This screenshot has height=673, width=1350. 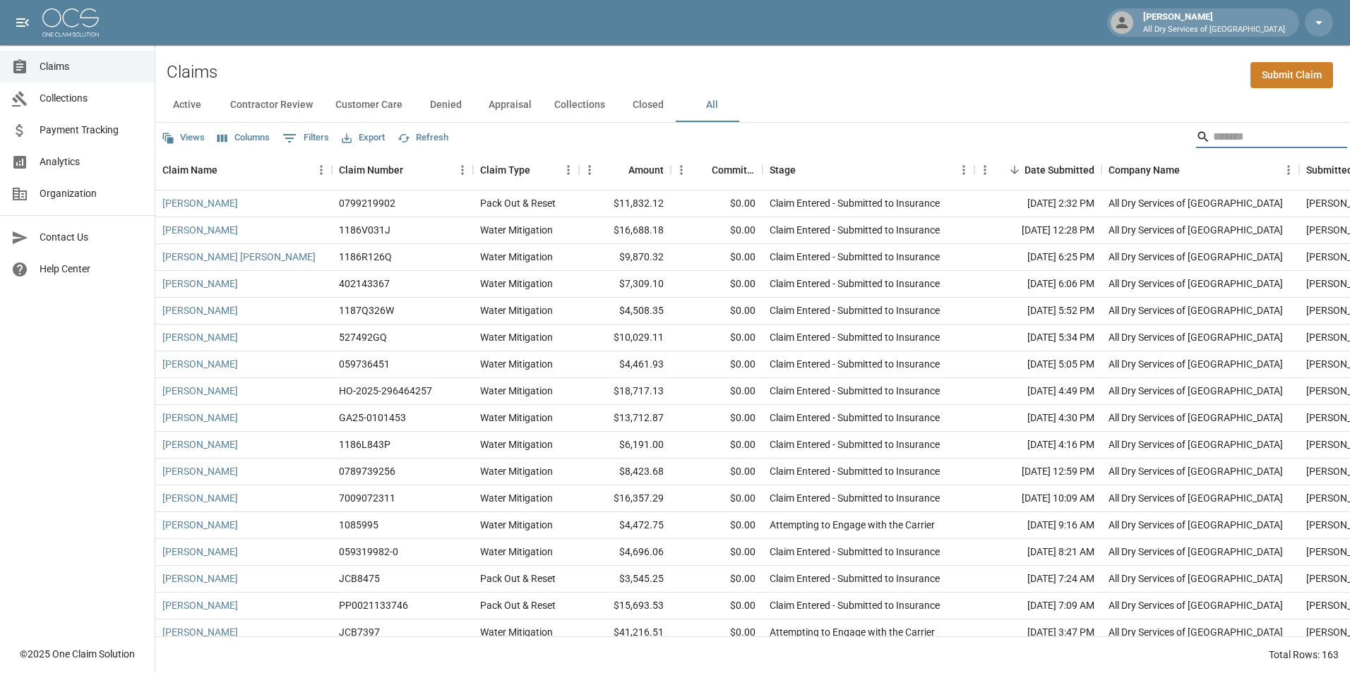 I want to click on div: 527492GQ, so click(x=363, y=337).